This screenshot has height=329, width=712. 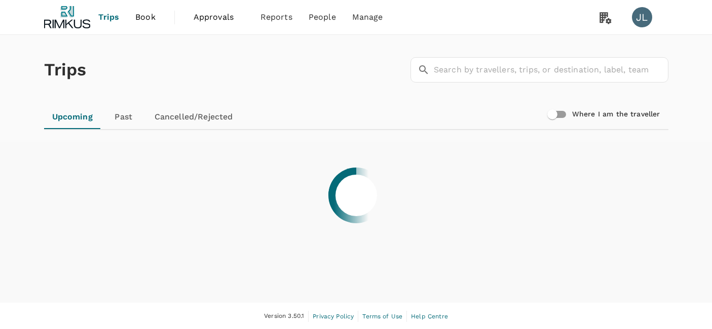 What do you see at coordinates (67, 17) in the screenshot?
I see `img: Rimkus SG Pte. Ltd.` at bounding box center [67, 17].